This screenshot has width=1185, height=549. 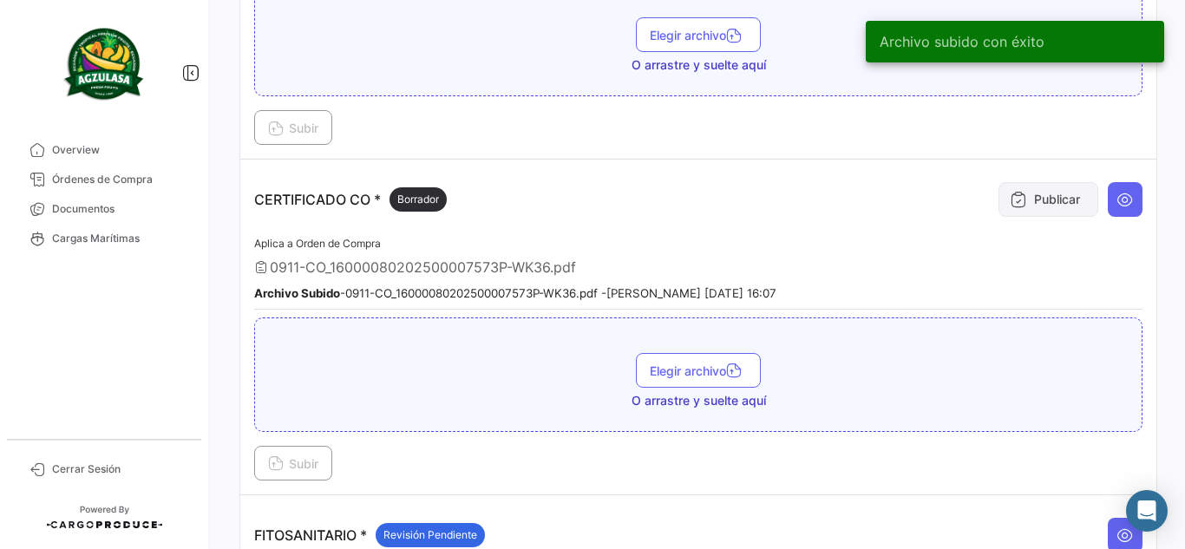 What do you see at coordinates (104, 239) in the screenshot?
I see `a: Cargas Marítimas` at bounding box center [104, 239].